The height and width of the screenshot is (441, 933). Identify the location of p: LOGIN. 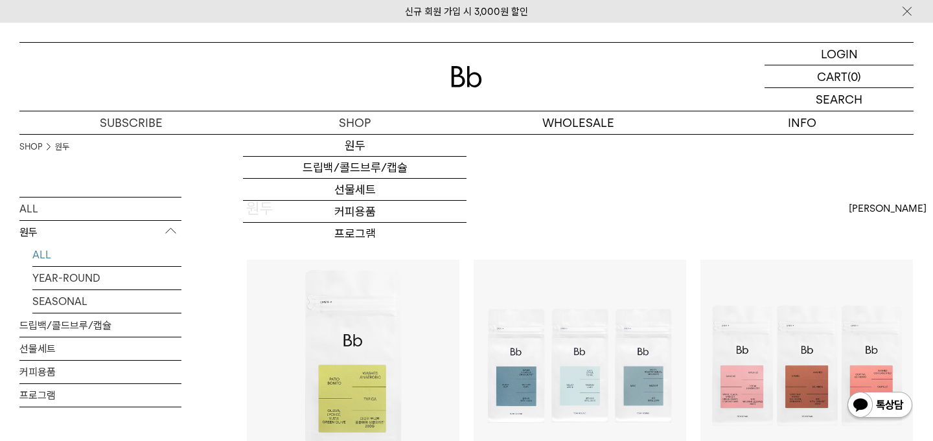
(839, 54).